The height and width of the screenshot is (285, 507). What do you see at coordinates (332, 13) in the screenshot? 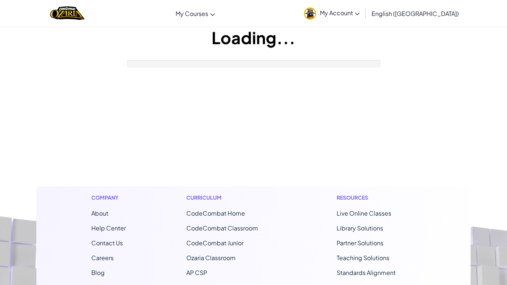
I see `a: My Account` at bounding box center [332, 13].